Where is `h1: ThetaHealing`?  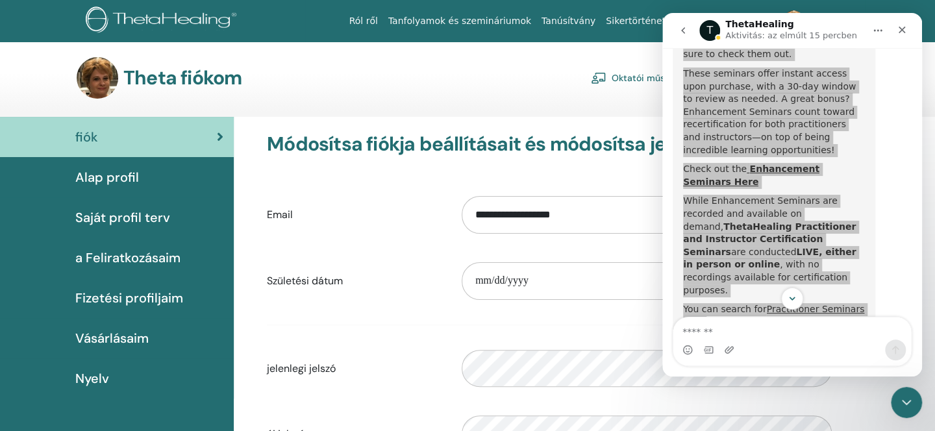
h1: ThetaHealing is located at coordinates (97, 11).